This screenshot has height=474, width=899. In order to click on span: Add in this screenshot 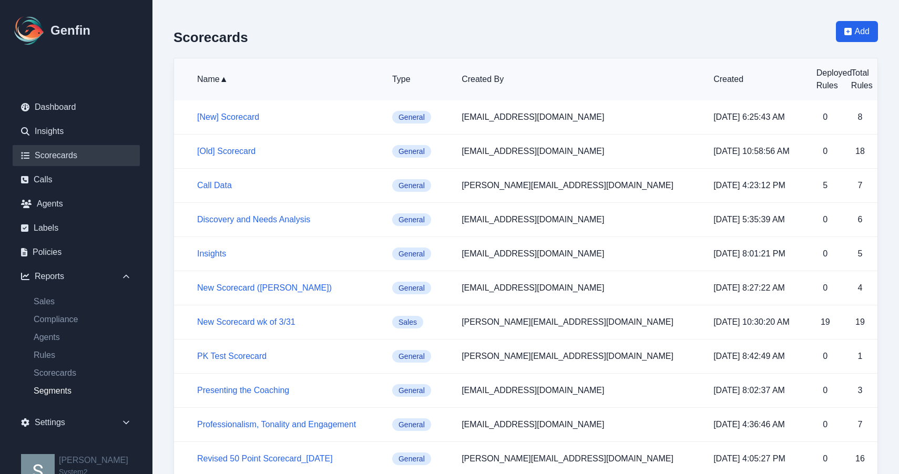, I will do `click(862, 32)`.